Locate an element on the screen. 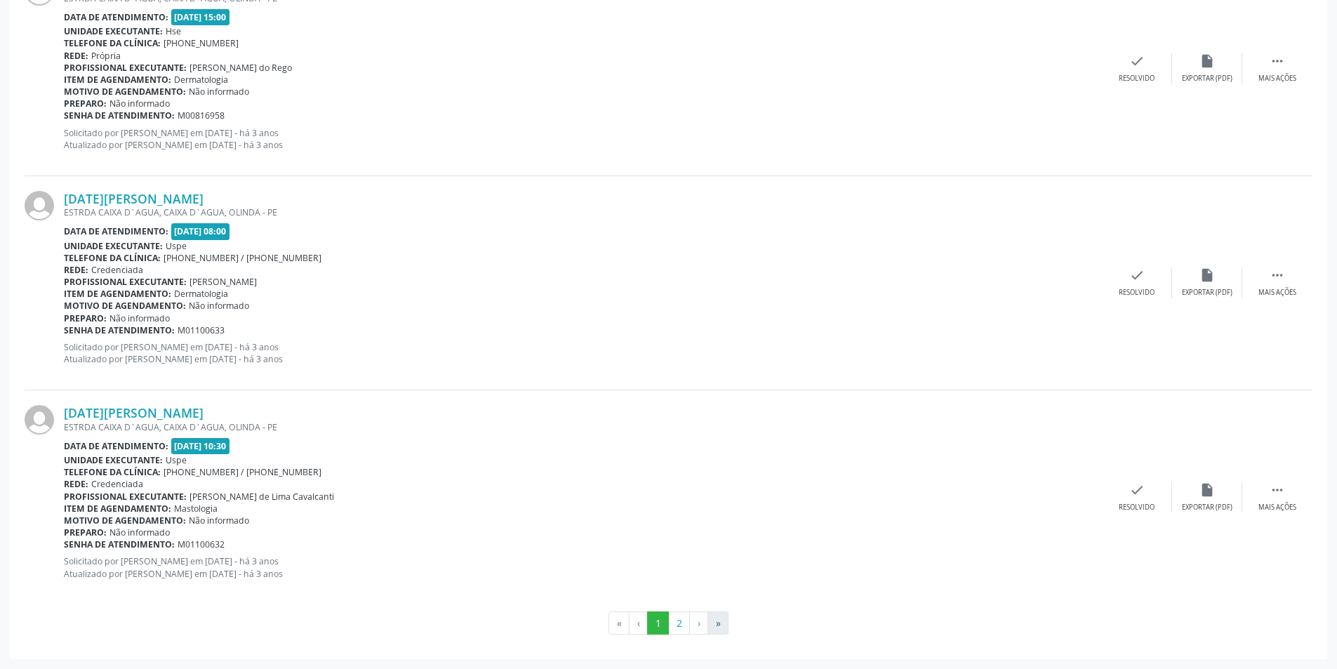 Image resolution: width=1337 pixels, height=669 pixels. button: Go to last page is located at coordinates (718, 623).